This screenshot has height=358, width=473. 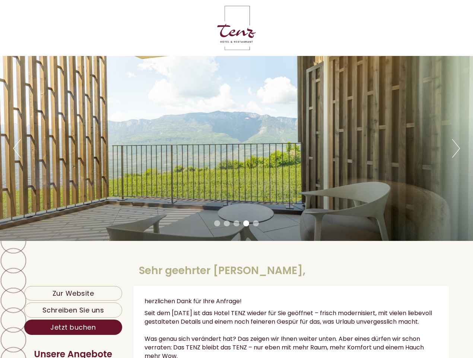 What do you see at coordinates (73, 293) in the screenshot?
I see `a: Zur Website` at bounding box center [73, 293].